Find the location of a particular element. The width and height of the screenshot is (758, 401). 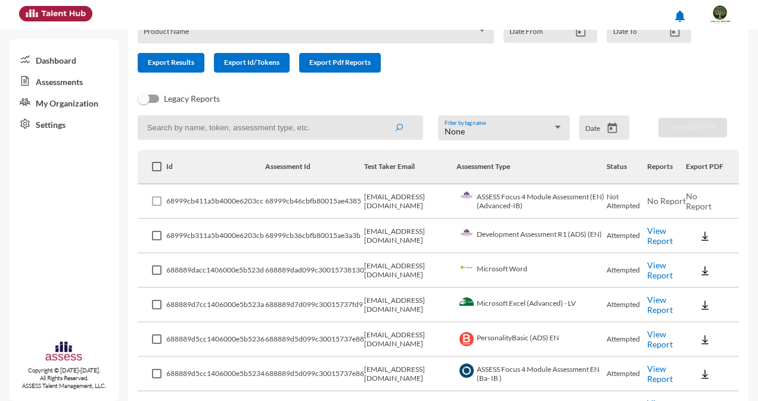

td: 68999cb311a5b4000e6203cb is located at coordinates (216, 236).